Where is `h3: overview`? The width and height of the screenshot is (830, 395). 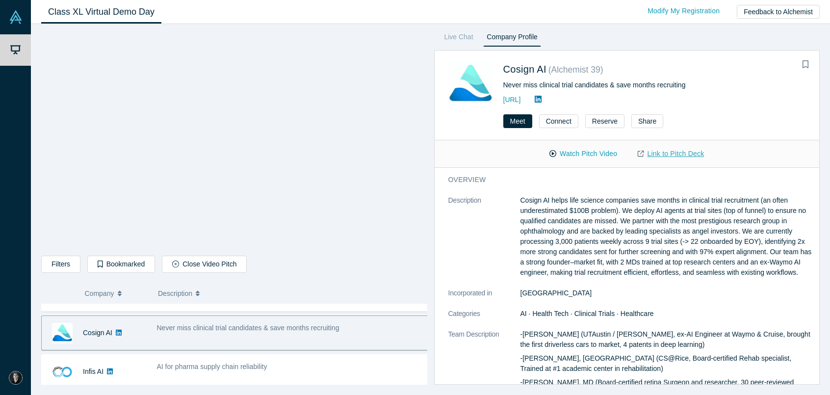
h3: overview is located at coordinates (624, 180).